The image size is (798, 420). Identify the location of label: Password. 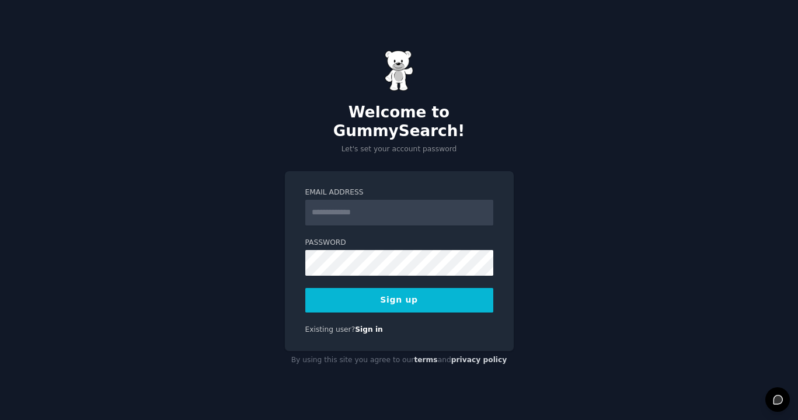
(399, 243).